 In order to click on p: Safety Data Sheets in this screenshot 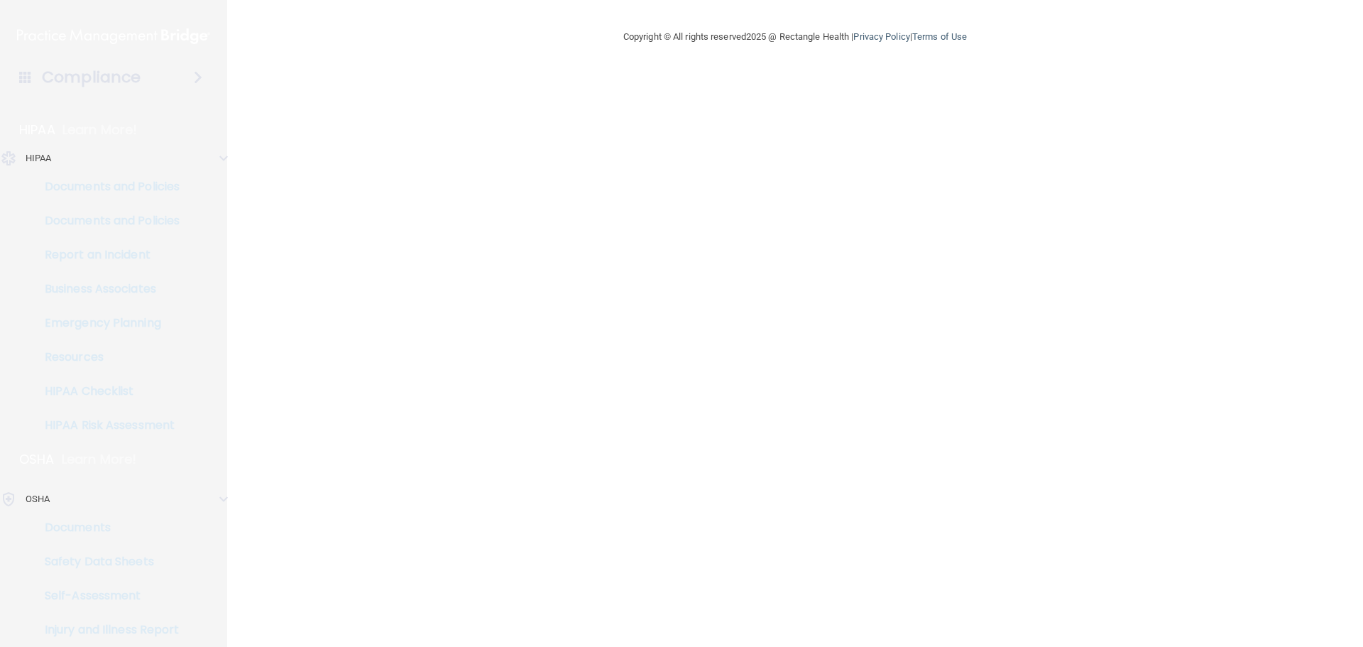, I will do `click(106, 561)`.